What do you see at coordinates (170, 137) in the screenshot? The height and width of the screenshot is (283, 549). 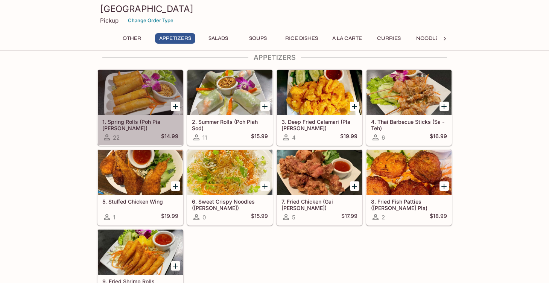 I see `h5: $14.99` at bounding box center [170, 137].